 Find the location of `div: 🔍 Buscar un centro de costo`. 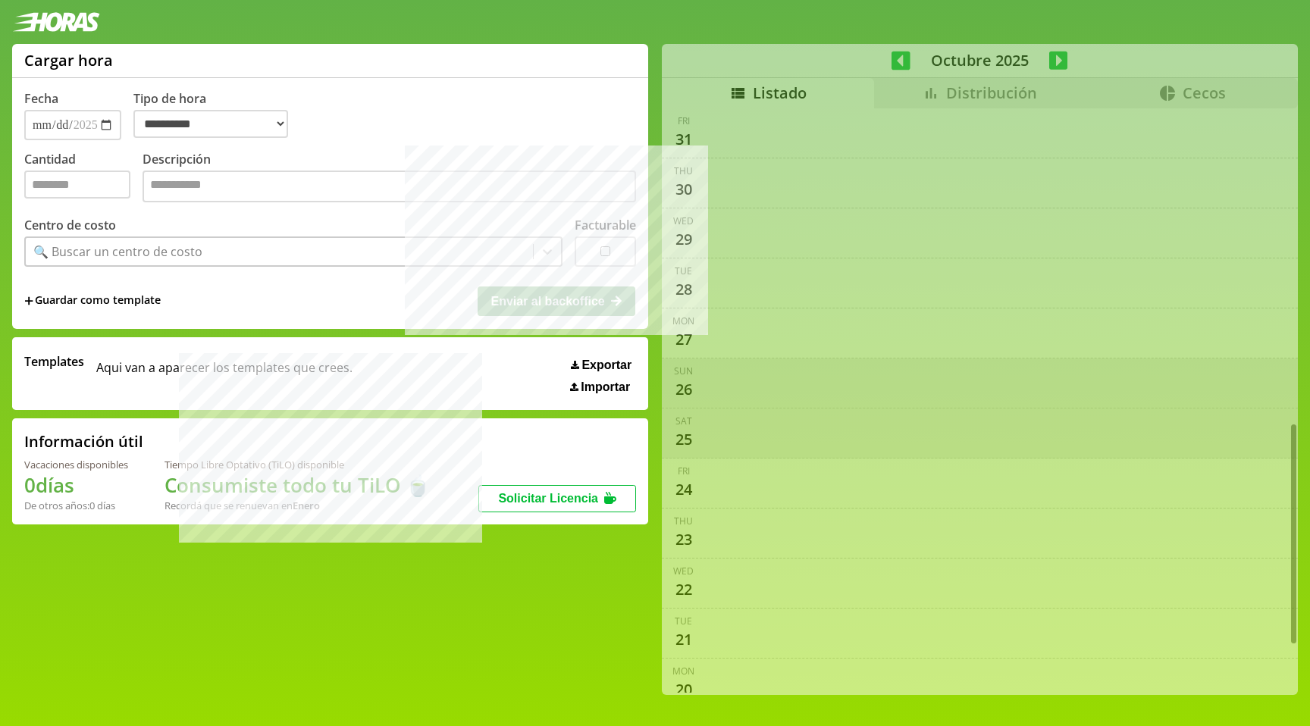

div: 🔍 Buscar un centro de costo is located at coordinates (117, 252).